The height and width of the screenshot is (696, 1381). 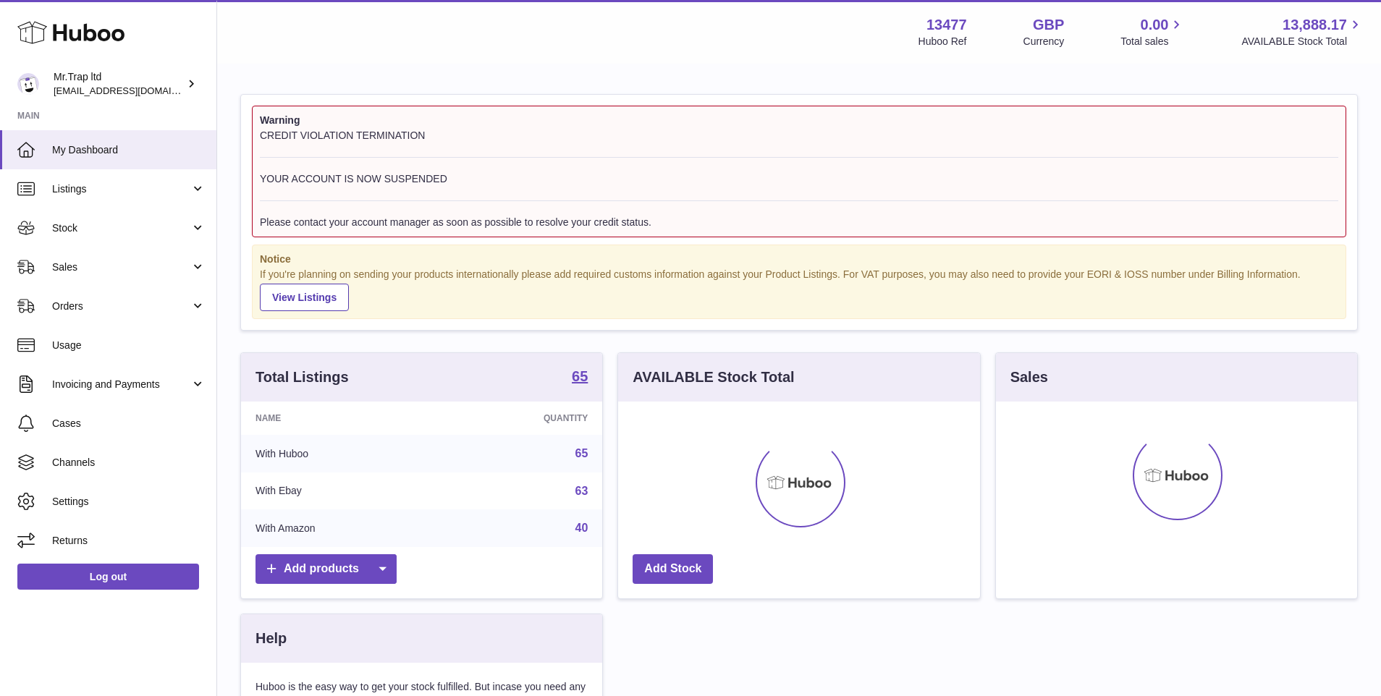 What do you see at coordinates (1029, 377) in the screenshot?
I see `h3: Sales` at bounding box center [1029, 377].